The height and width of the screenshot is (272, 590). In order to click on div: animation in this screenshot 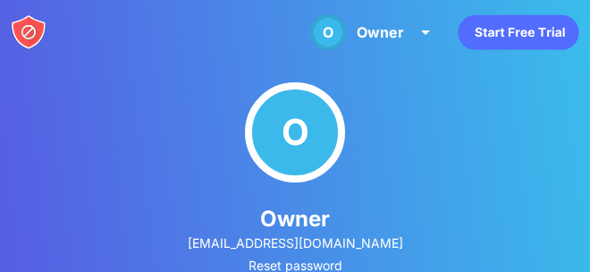, I will do `click(518, 32)`.